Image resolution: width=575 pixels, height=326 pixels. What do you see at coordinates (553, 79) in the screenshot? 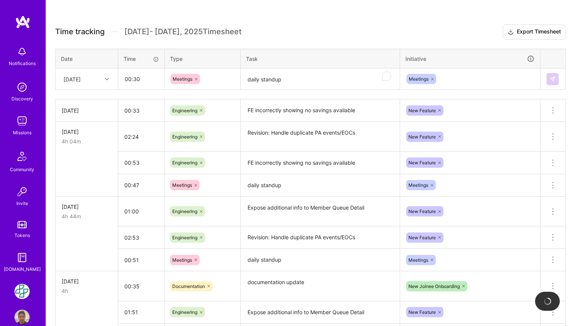
I see `div: null` at bounding box center [553, 79].